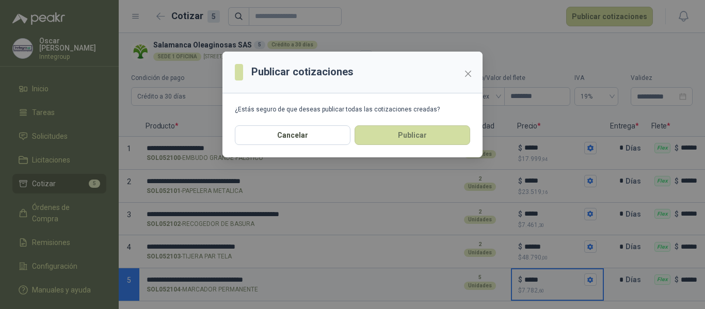 Image resolution: width=705 pixels, height=309 pixels. I want to click on button: Cancelar, so click(292, 135).